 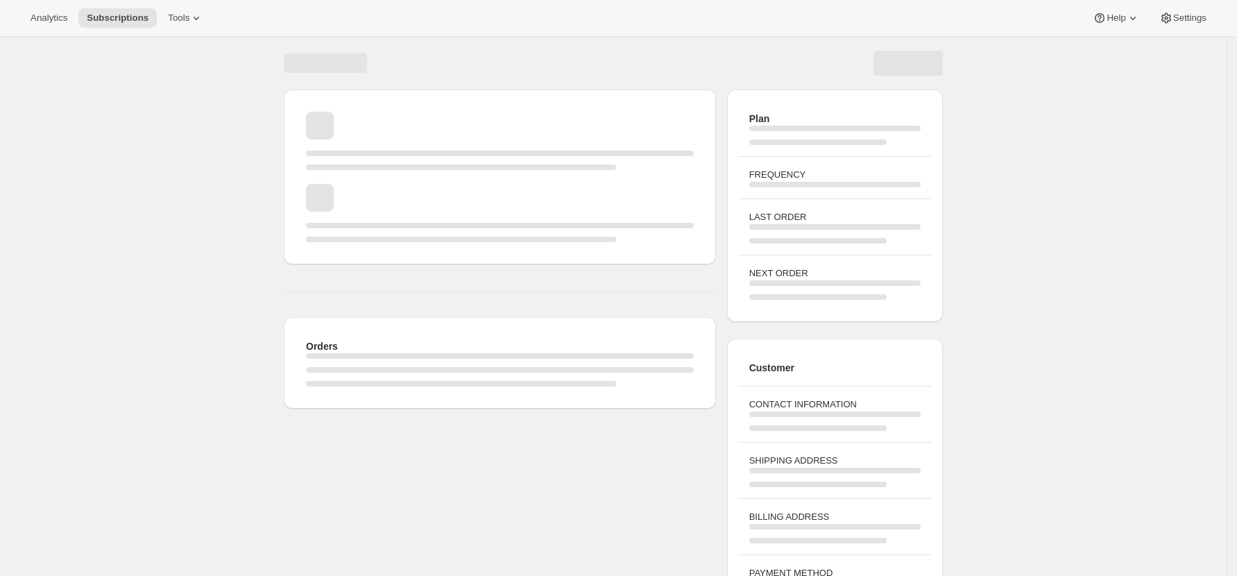 What do you see at coordinates (835, 217) in the screenshot?
I see `h3: LAST ORDER` at bounding box center [835, 217].